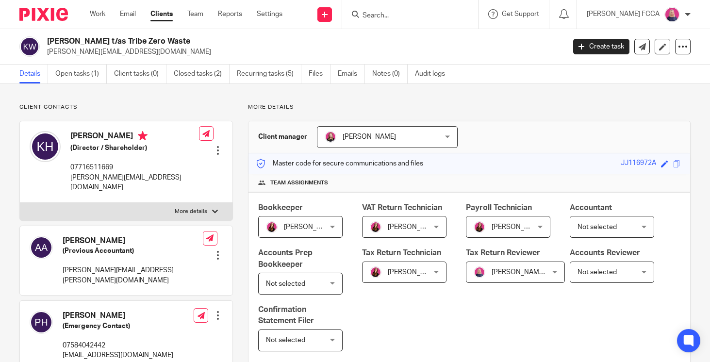 The width and height of the screenshot is (710, 362). Describe the element at coordinates (81, 74) in the screenshot. I see `a: Open tasks (1)` at that location.